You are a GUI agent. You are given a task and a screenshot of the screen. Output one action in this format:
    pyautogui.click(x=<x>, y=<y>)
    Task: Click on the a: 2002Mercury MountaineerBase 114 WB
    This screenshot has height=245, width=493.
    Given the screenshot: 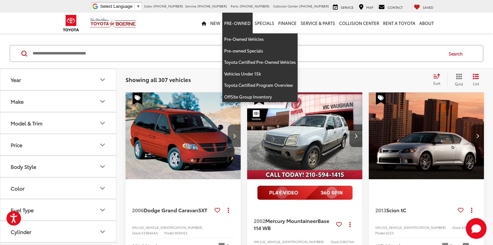 What is the action you would take?
    pyautogui.click(x=294, y=224)
    